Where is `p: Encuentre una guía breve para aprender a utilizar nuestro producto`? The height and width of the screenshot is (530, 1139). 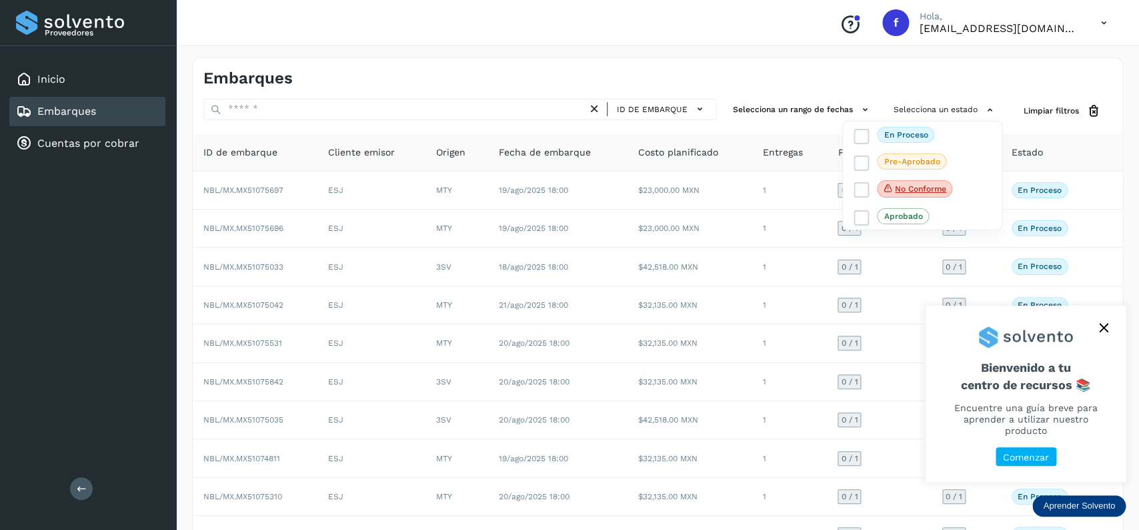 p: Encuentre una guía breve para aprender a utilizar nuestro producto is located at coordinates (1026, 419).